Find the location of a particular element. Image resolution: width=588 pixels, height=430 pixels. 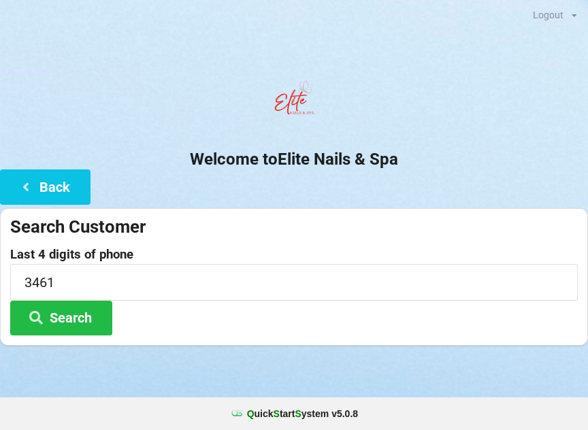

img: EliteNailsSpa-Logo1.png is located at coordinates (294, 101).